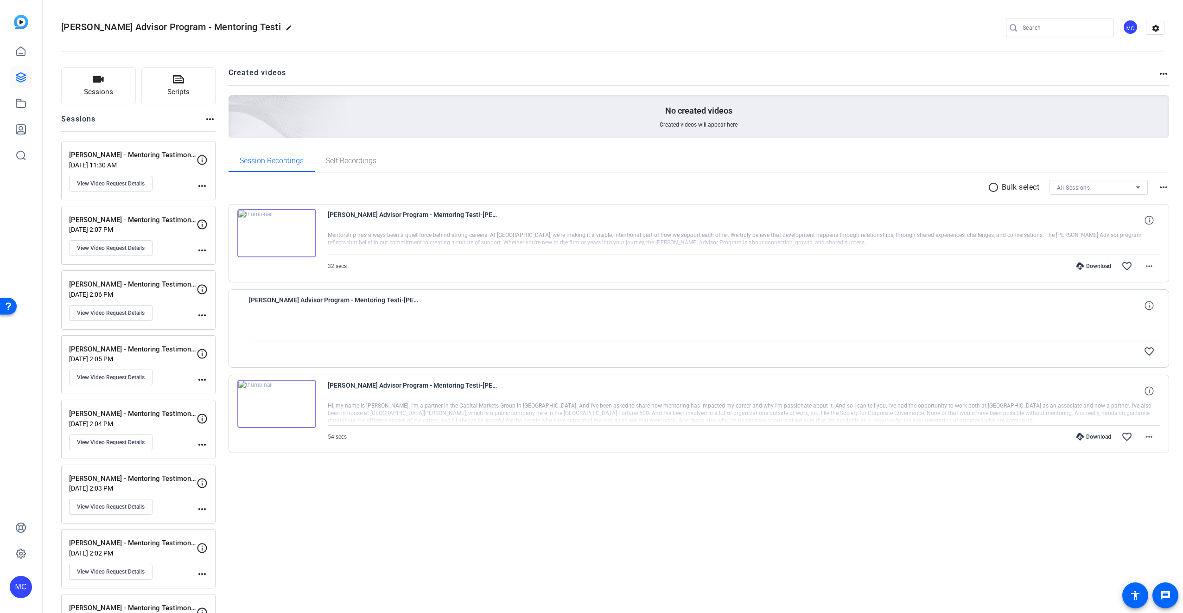 This screenshot has width=1183, height=613. Describe the element at coordinates (98, 86) in the screenshot. I see `button: Sessions` at that location.